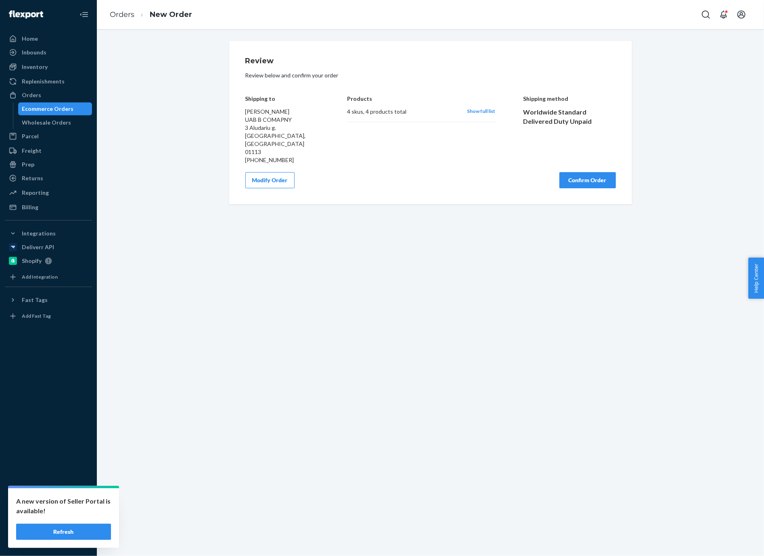 This screenshot has height=556, width=764. What do you see at coordinates (430, 61) in the screenshot?
I see `h1: Review` at bounding box center [430, 61].